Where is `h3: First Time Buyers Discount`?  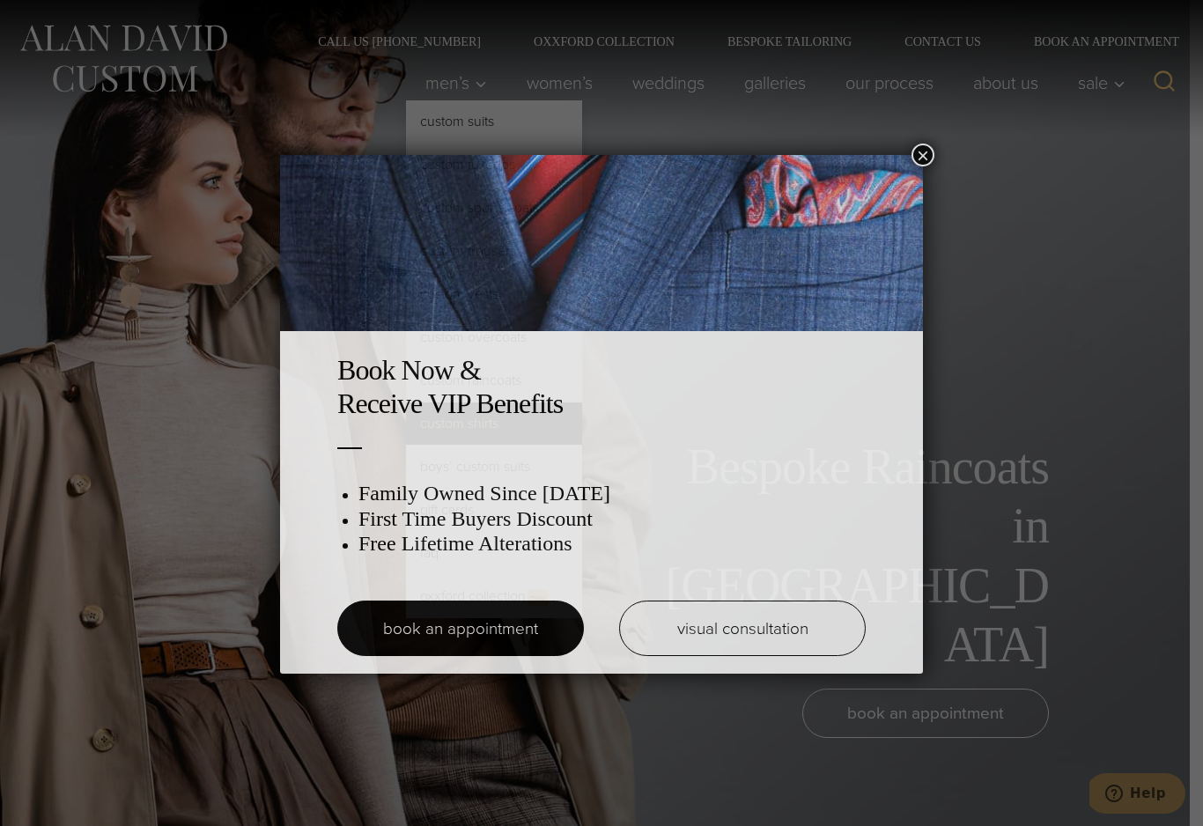 h3: First Time Buyers Discount is located at coordinates (612, 519).